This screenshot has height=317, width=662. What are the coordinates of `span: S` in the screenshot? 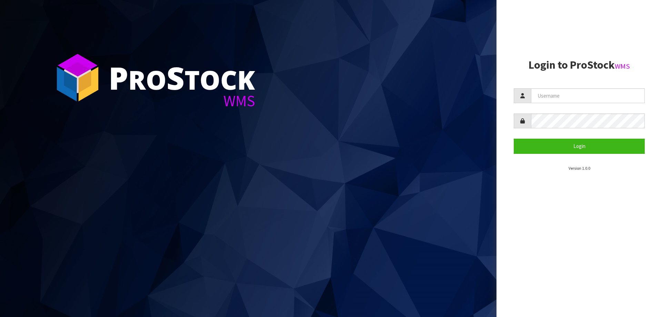 It's located at (175, 78).